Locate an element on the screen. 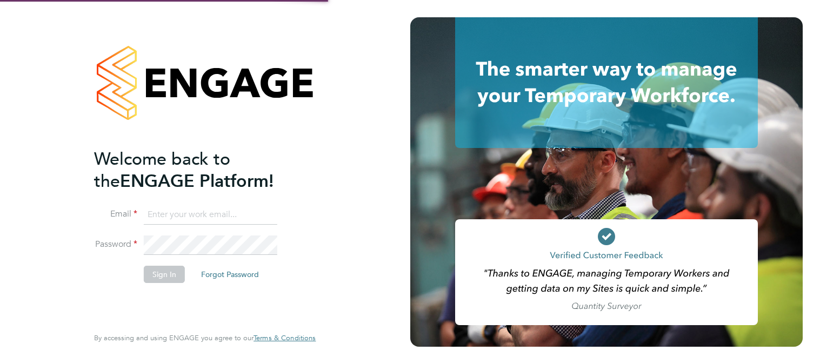  button: Forgot Password is located at coordinates (230, 275).